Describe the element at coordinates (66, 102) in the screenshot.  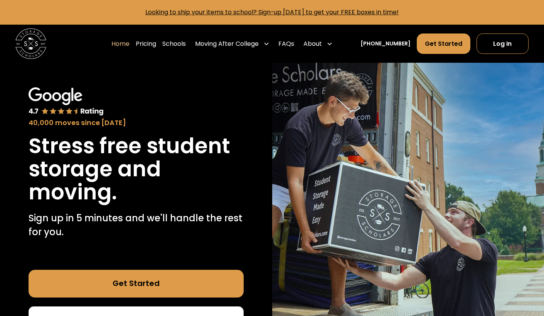
I see `img: Google 4.7 star rating` at that location.